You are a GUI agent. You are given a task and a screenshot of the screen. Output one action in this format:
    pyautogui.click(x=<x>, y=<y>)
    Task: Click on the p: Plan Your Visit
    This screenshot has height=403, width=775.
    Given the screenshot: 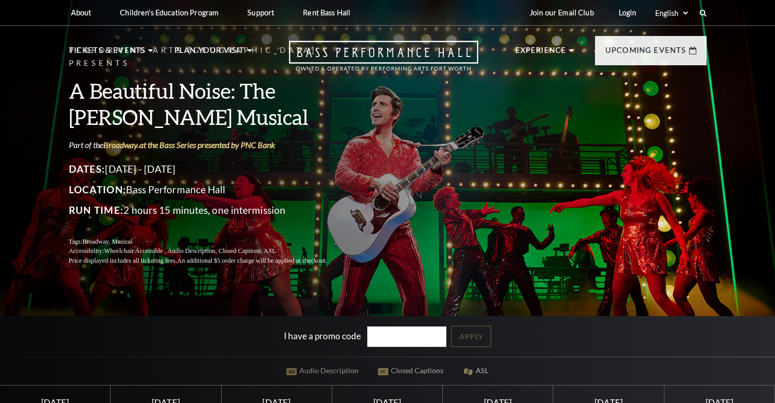 What is the action you would take?
    pyautogui.click(x=209, y=53)
    